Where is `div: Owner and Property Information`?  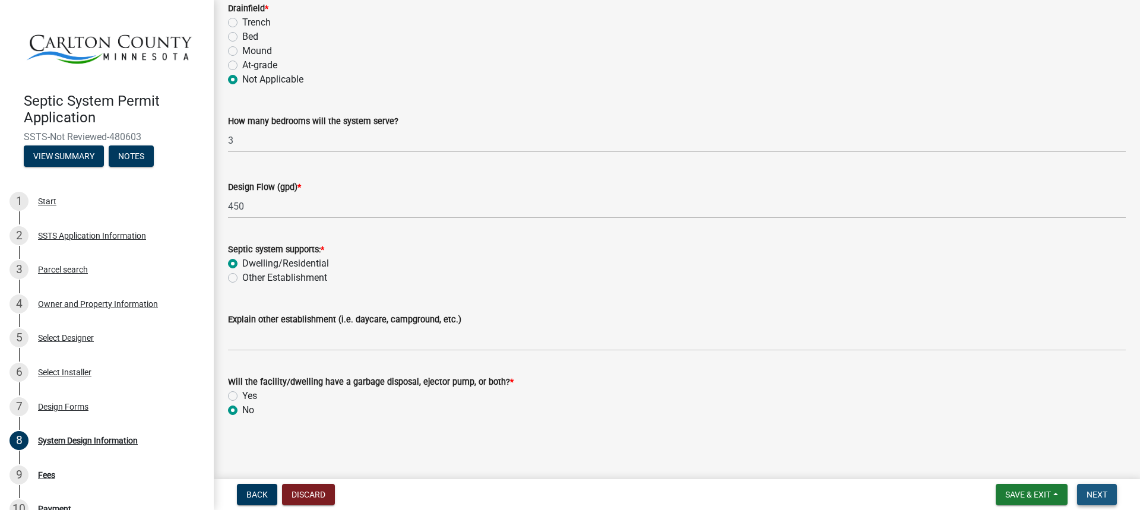
div: Owner and Property Information is located at coordinates (98, 304).